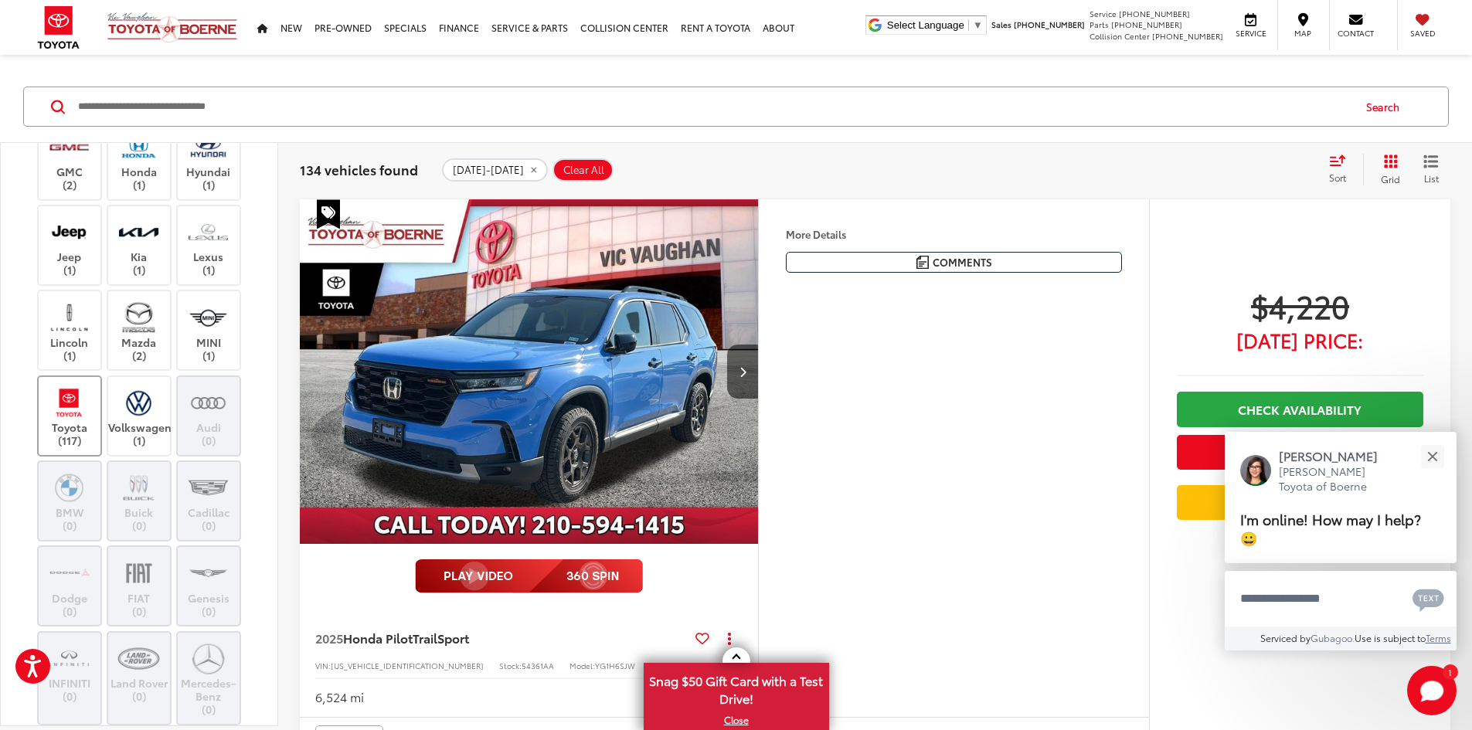 The height and width of the screenshot is (730, 1472). Describe the element at coordinates (70, 160) in the screenshot. I see `label: GMC (2)` at that location.